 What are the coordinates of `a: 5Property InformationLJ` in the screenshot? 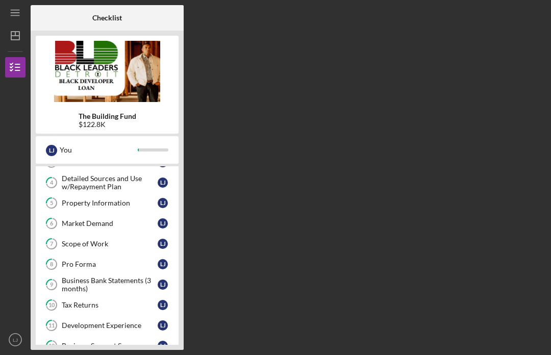 It's located at (107, 203).